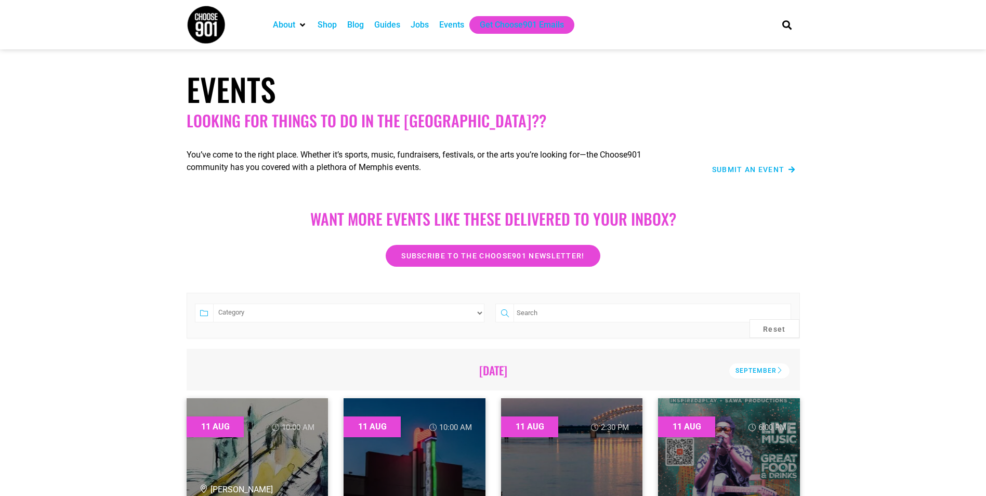 This screenshot has height=496, width=986. I want to click on button: Reset, so click(774, 328).